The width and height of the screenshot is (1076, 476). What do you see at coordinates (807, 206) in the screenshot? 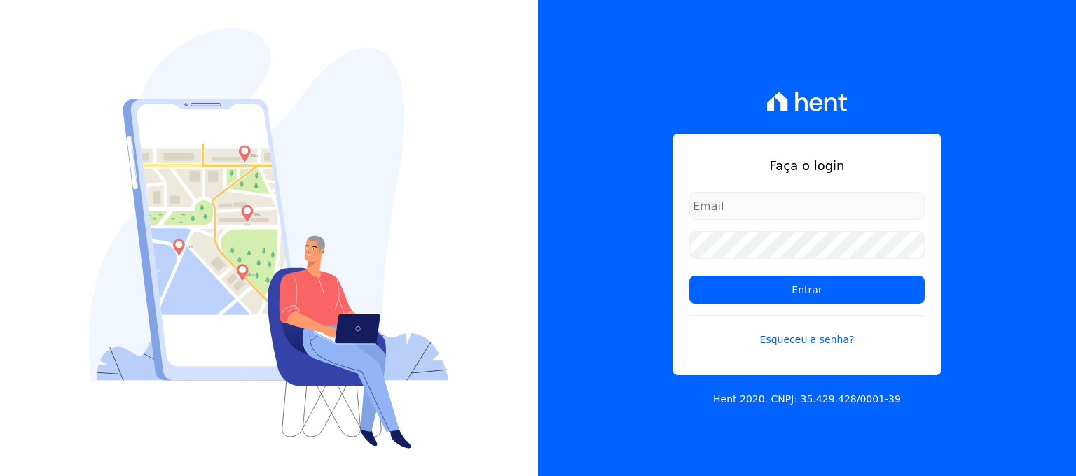
I see `input: Email` at bounding box center [807, 206].